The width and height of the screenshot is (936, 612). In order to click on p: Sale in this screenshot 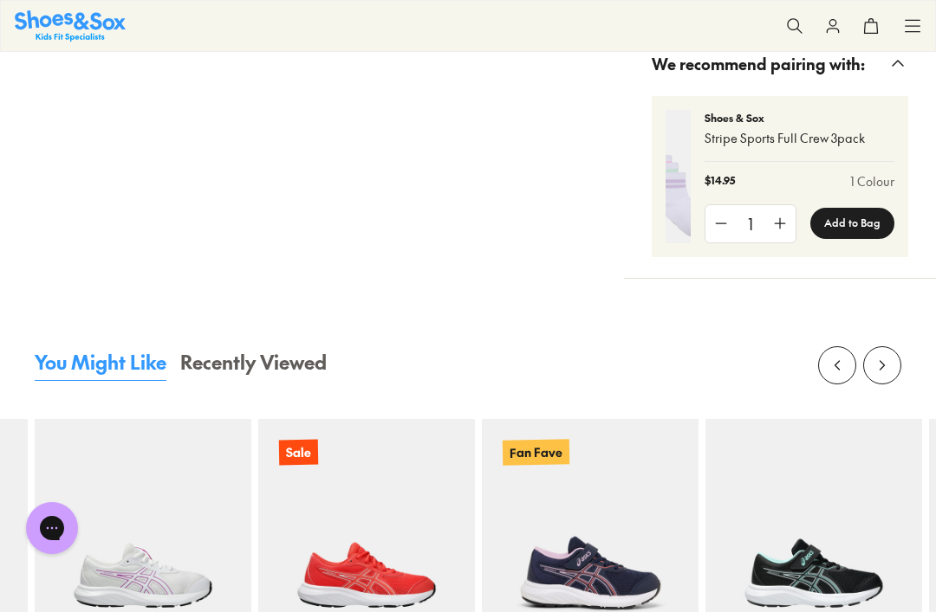, I will do `click(298, 452)`.